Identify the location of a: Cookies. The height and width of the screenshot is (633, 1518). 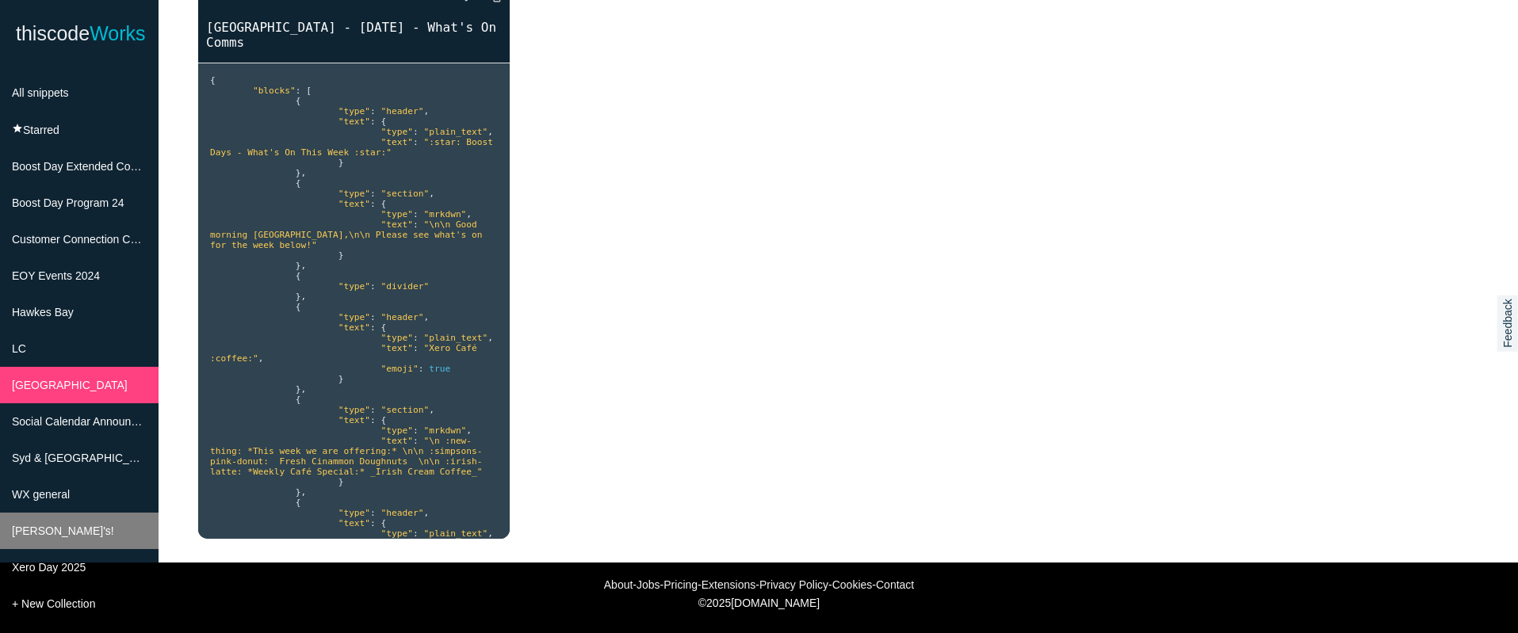
(852, 585).